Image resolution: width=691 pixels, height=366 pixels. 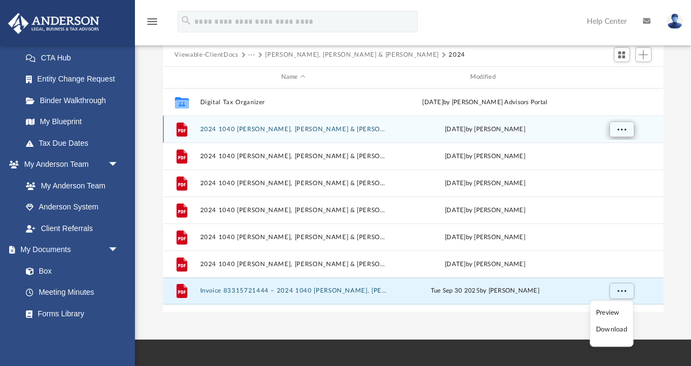 I want to click on a: Client Referrals, so click(x=72, y=228).